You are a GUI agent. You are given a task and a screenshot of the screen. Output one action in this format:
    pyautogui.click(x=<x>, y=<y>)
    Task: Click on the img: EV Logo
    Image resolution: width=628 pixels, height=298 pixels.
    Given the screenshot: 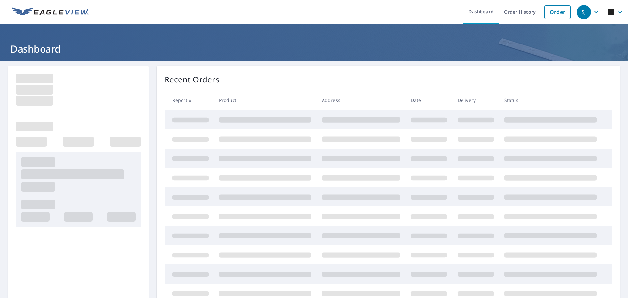 What is the action you would take?
    pyautogui.click(x=50, y=12)
    